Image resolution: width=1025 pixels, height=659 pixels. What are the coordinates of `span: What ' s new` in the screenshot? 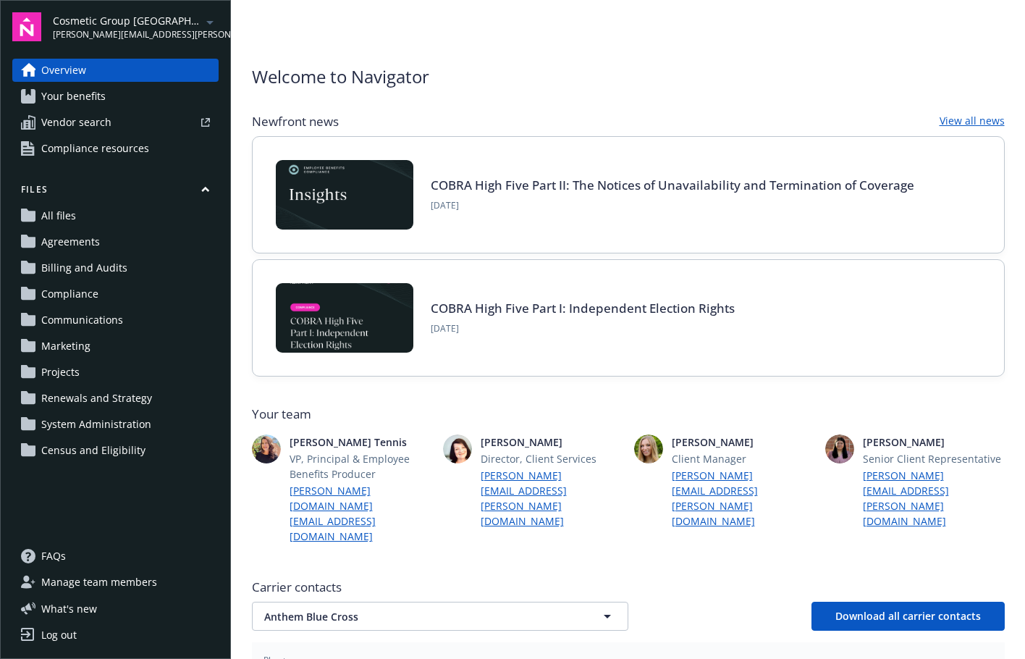 It's located at (69, 608).